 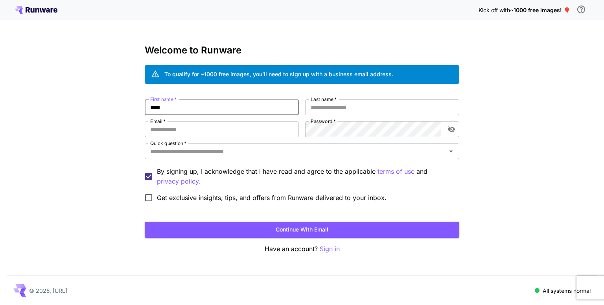 I want to click on p: Sign in, so click(x=329, y=249).